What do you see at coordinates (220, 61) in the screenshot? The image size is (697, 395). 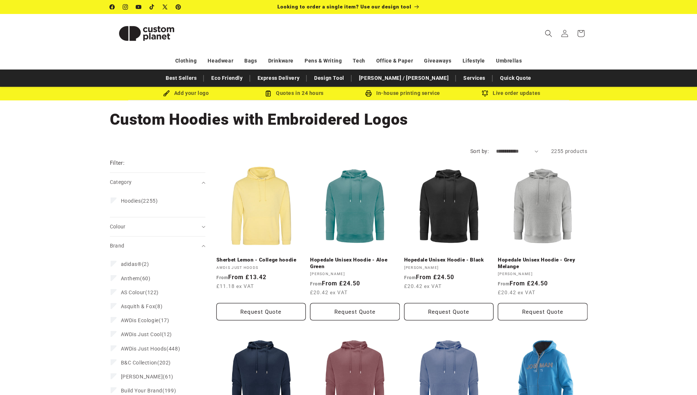 I see `a: Headwear` at bounding box center [220, 61].